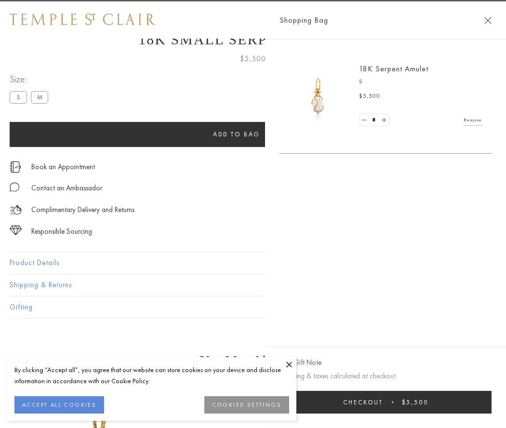 Image resolution: width=506 pixels, height=428 pixels. Describe the element at coordinates (253, 307) in the screenshot. I see `button: Gifting` at that location.